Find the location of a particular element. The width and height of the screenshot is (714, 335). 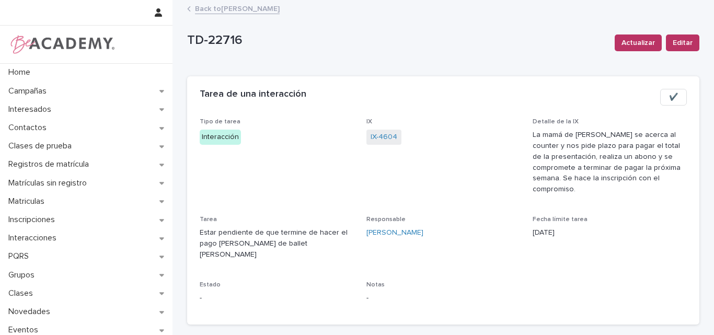

p: Registros de matrícula is located at coordinates (51, 164).